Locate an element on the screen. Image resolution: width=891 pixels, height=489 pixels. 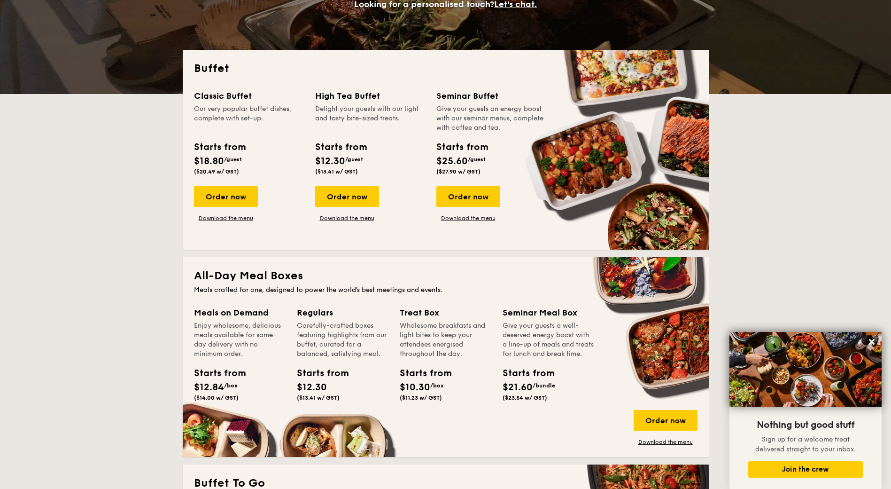
span: Nothing but good stuff is located at coordinates (806, 425).